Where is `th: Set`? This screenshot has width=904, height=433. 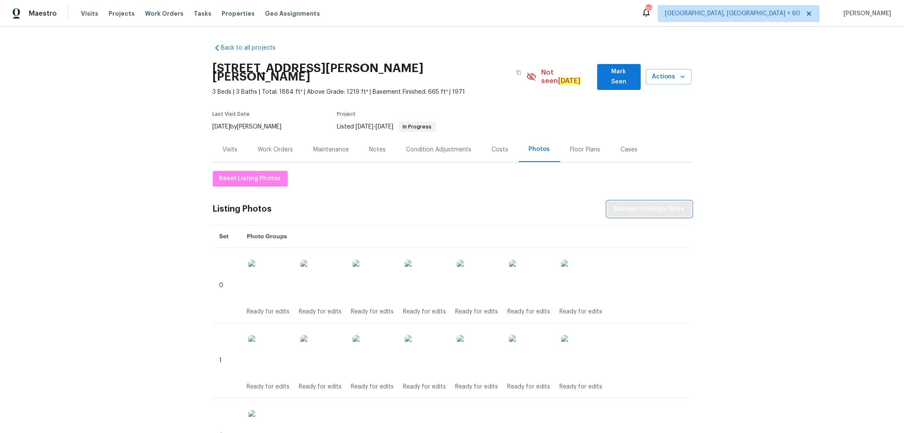
th: Set is located at coordinates (226, 236).